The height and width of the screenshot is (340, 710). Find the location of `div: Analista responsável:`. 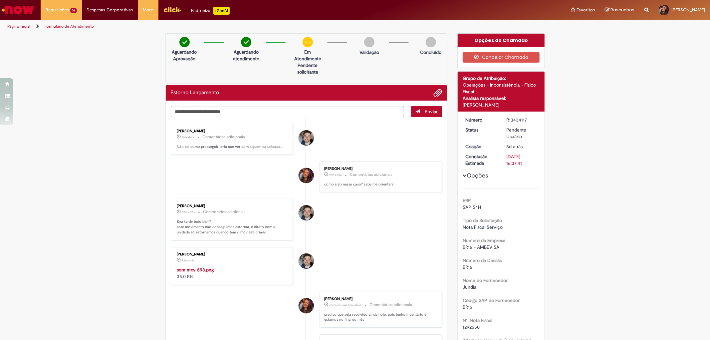

div: Analista responsável: is located at coordinates (501, 98).